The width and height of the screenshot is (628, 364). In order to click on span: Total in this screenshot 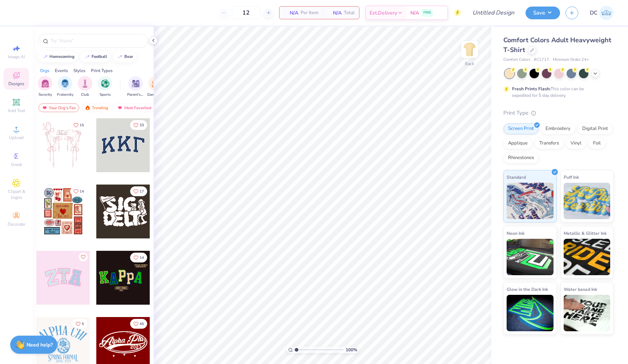, I will do `click(349, 13)`.